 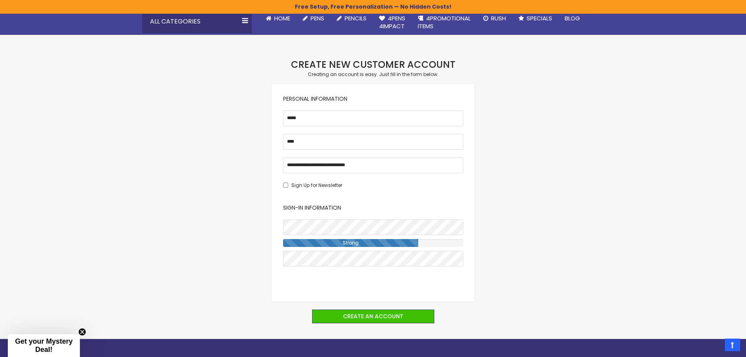 I want to click on span: Sign-in Information, so click(x=312, y=207).